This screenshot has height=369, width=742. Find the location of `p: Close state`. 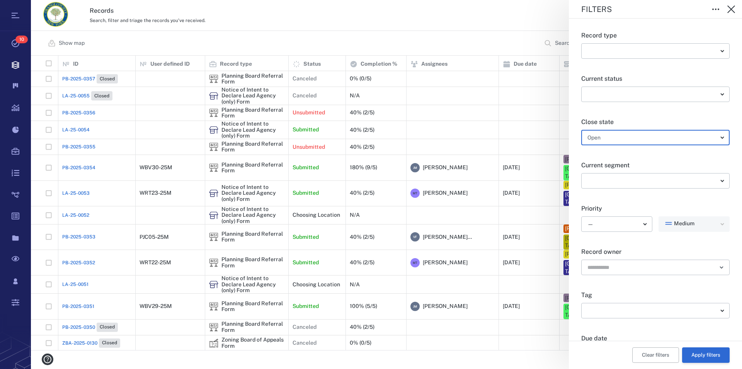

p: Close state is located at coordinates (655, 122).